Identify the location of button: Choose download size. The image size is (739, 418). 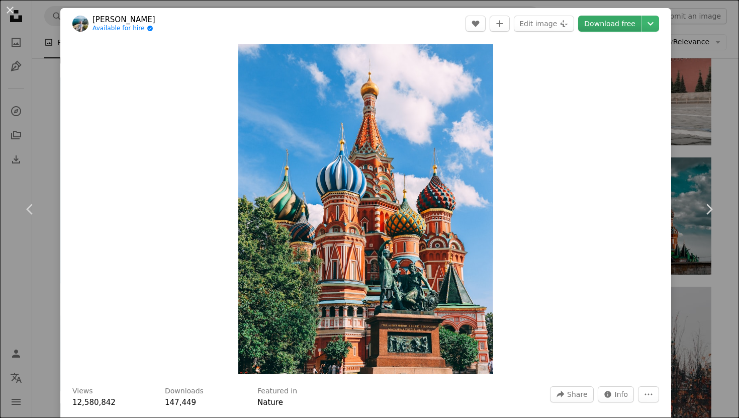
(650, 24).